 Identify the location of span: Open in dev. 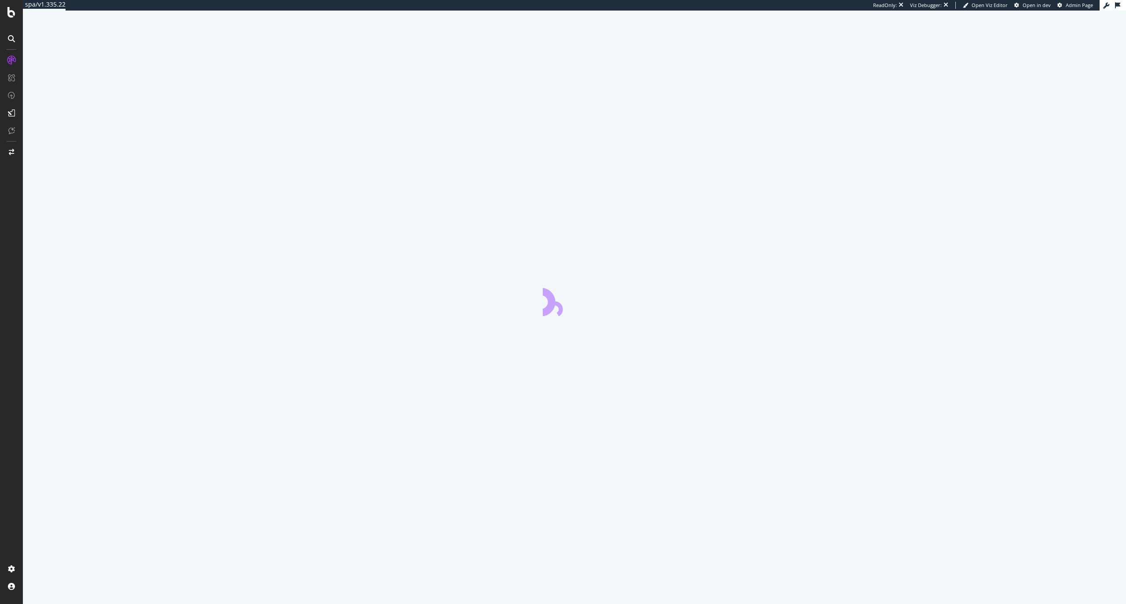
(1036, 5).